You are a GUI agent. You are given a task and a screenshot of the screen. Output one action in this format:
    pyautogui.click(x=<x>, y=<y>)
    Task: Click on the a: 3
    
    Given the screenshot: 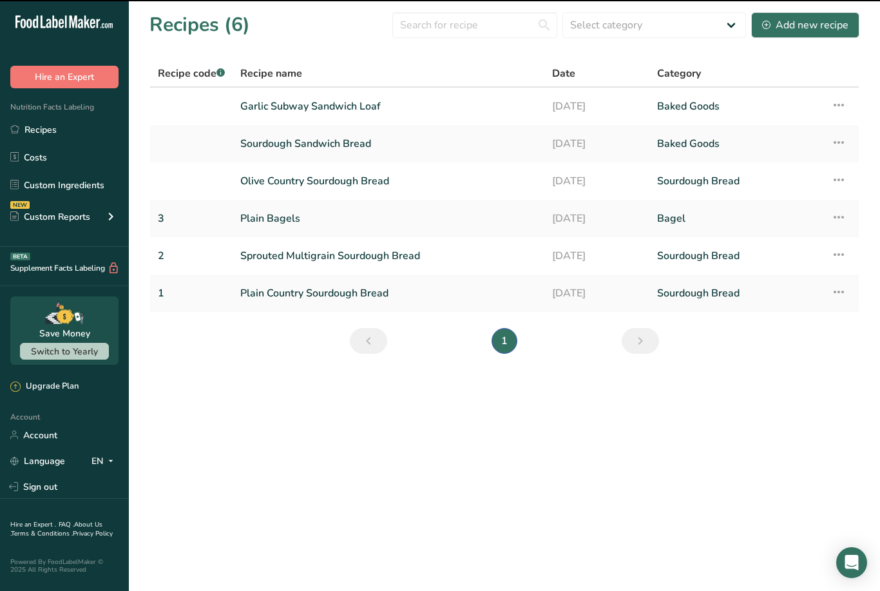 What is the action you would take?
    pyautogui.click(x=191, y=218)
    